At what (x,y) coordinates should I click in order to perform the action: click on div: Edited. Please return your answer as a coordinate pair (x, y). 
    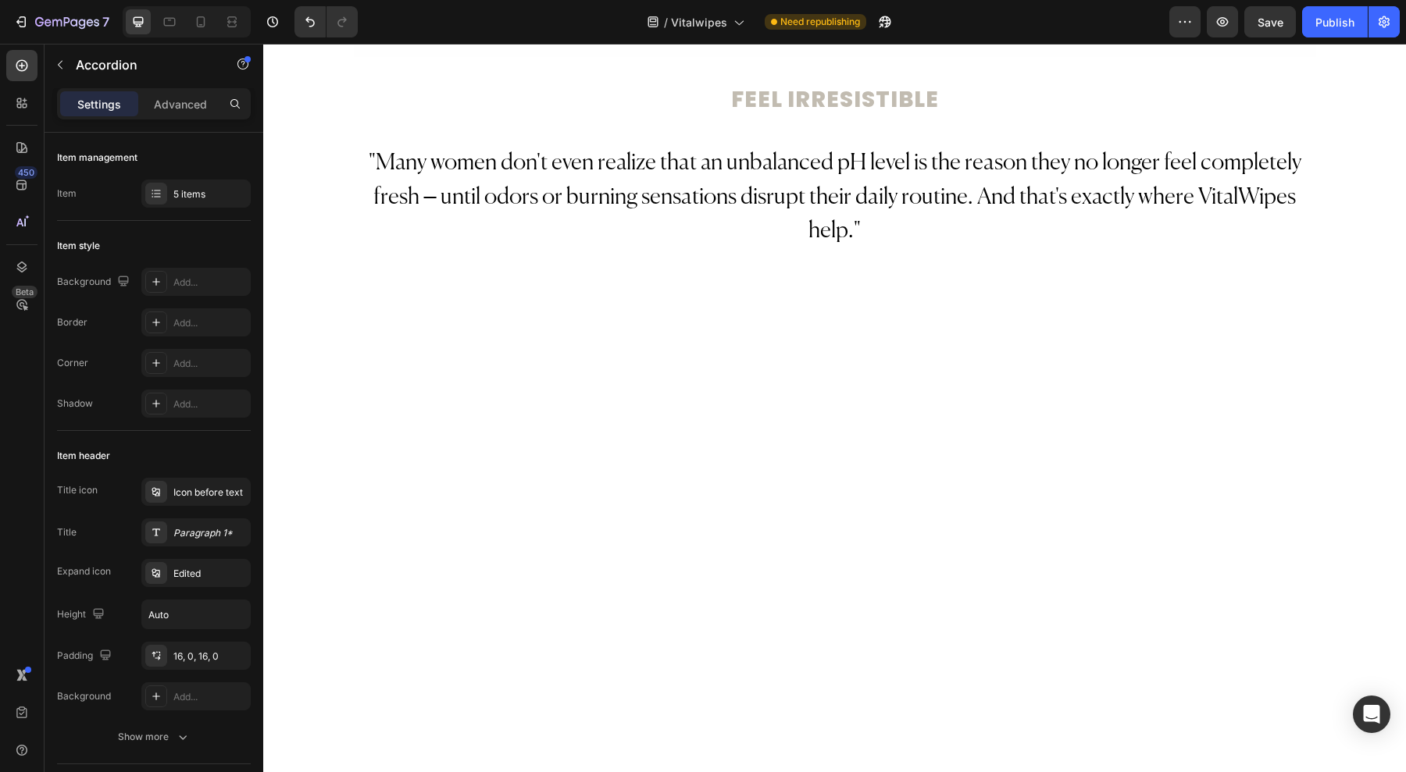
    Looking at the image, I should click on (210, 574).